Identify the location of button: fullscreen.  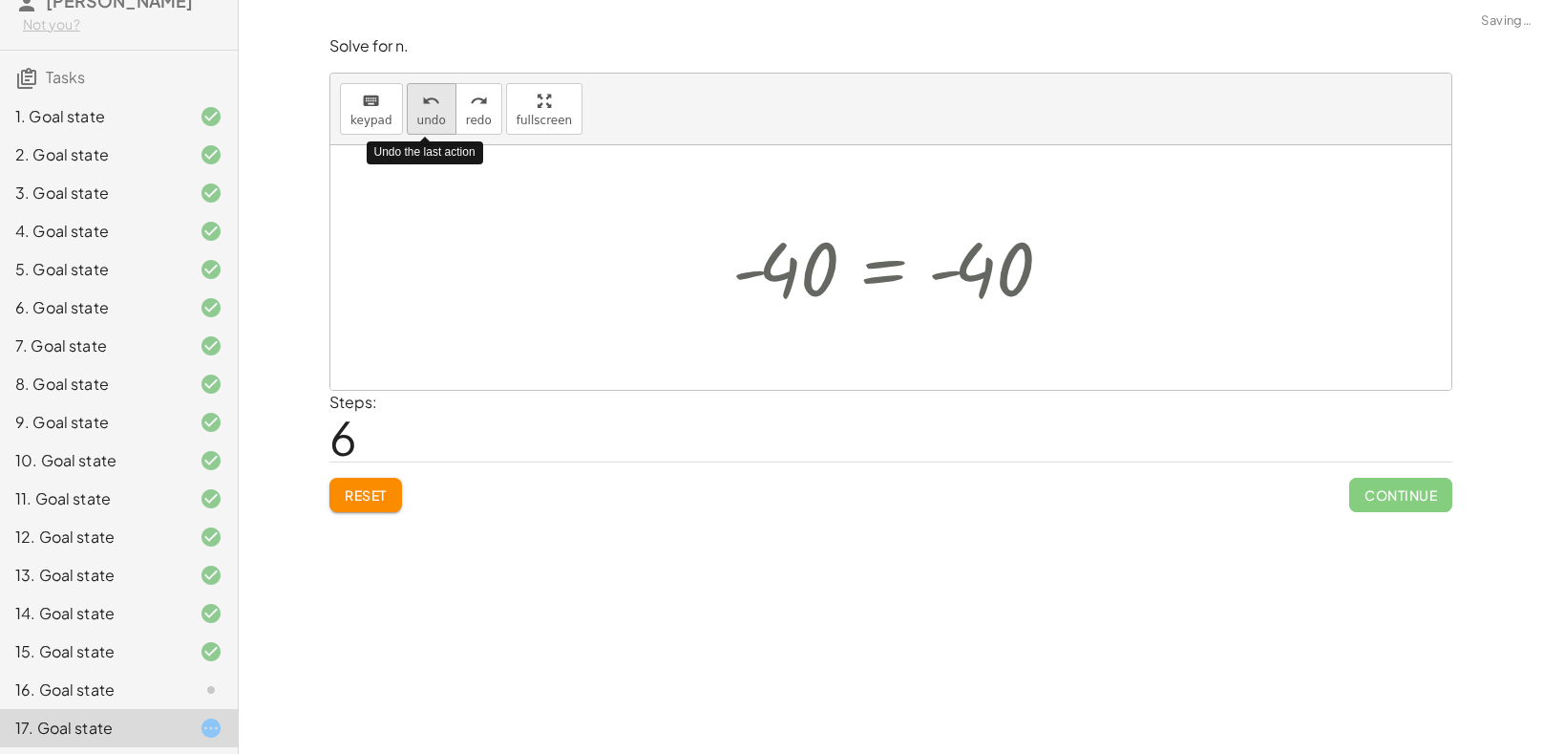
(544, 109).